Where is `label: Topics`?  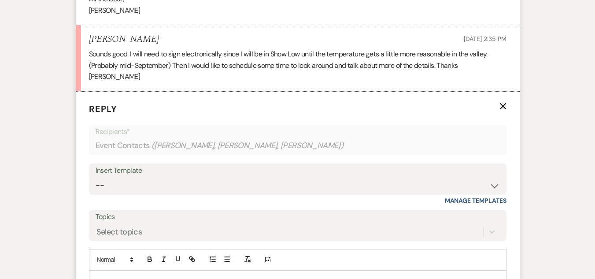 label: Topics is located at coordinates (298, 217).